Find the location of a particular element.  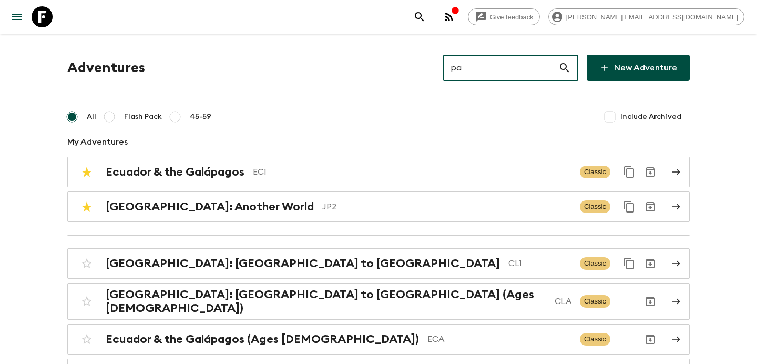

button: menu is located at coordinates (17, 17).